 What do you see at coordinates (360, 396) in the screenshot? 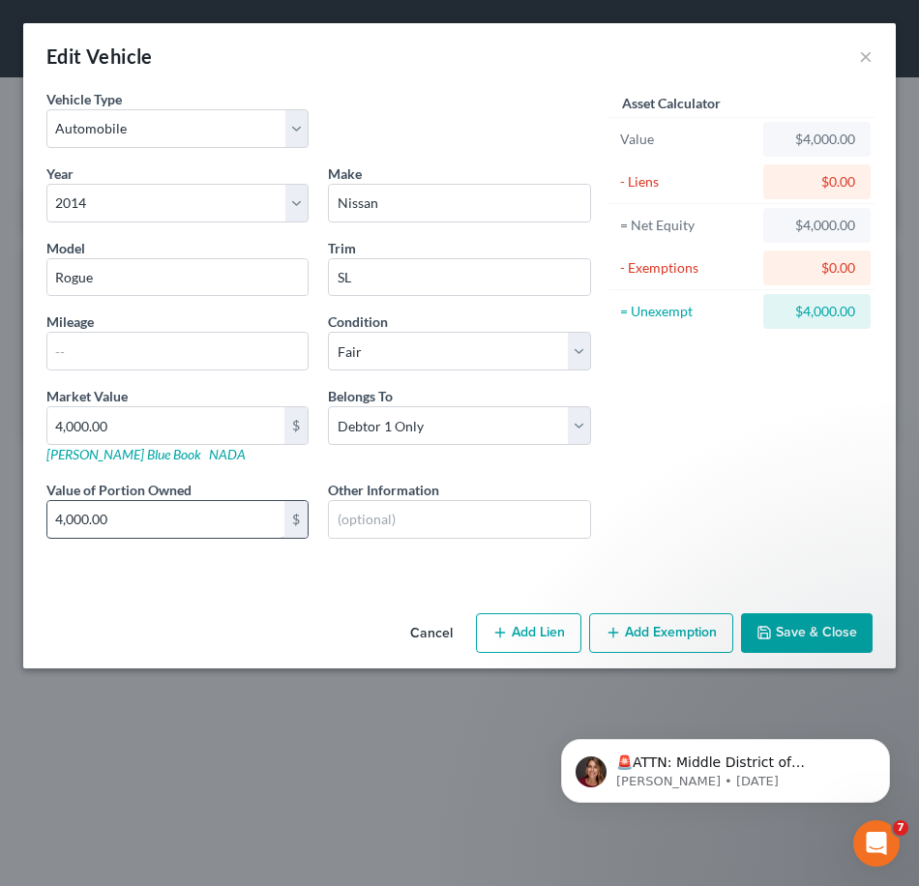
I see `span: Belongs To` at bounding box center [360, 396].